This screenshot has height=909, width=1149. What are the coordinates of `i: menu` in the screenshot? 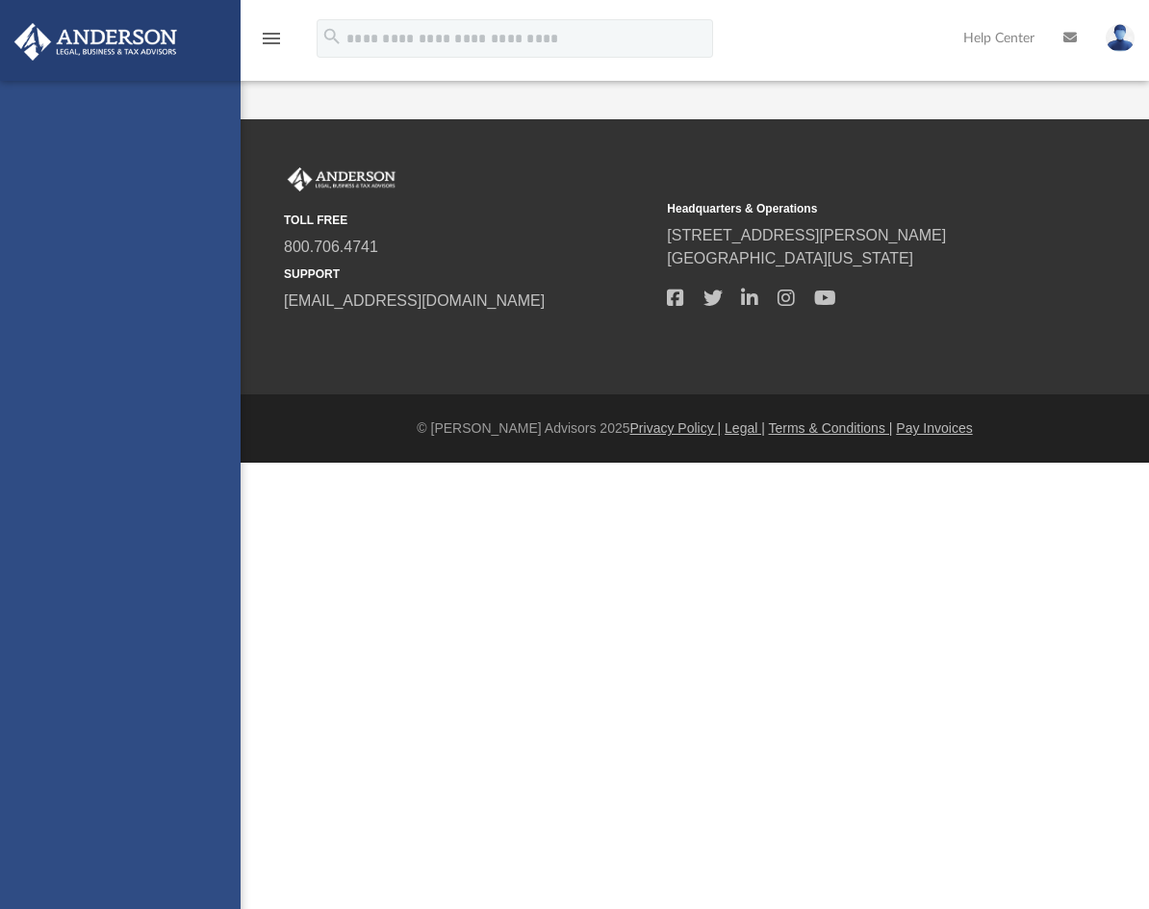 It's located at (271, 38).